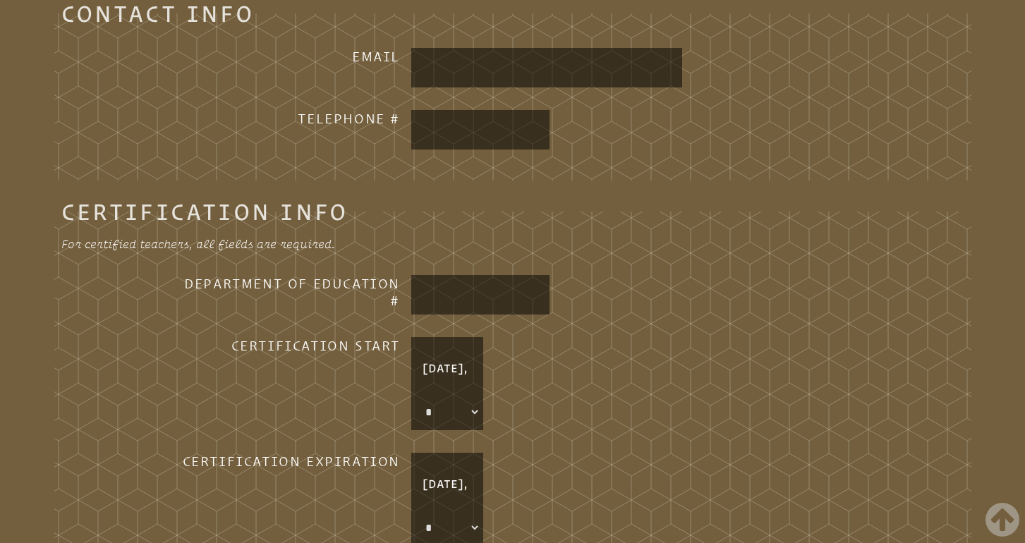 Image resolution: width=1025 pixels, height=543 pixels. What do you see at coordinates (287, 244) in the screenshot?
I see `p: For certified teachers, all fields are required.` at bounding box center [287, 244].